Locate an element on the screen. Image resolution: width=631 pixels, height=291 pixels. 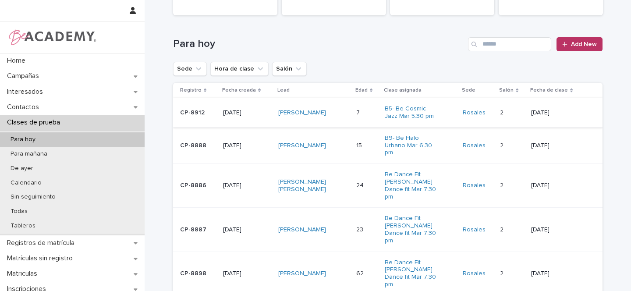
p: Salón is located at coordinates (506, 90).